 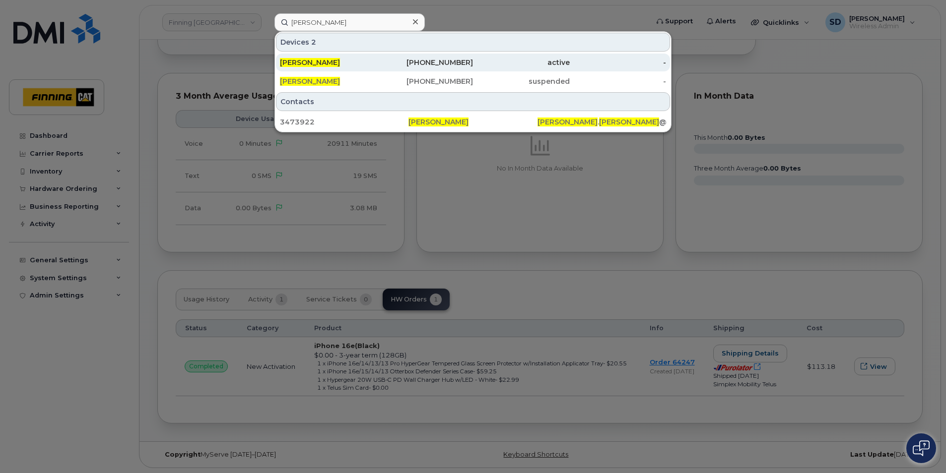 What do you see at coordinates (473, 102) in the screenshot?
I see `div: Contacts` at bounding box center [473, 102].